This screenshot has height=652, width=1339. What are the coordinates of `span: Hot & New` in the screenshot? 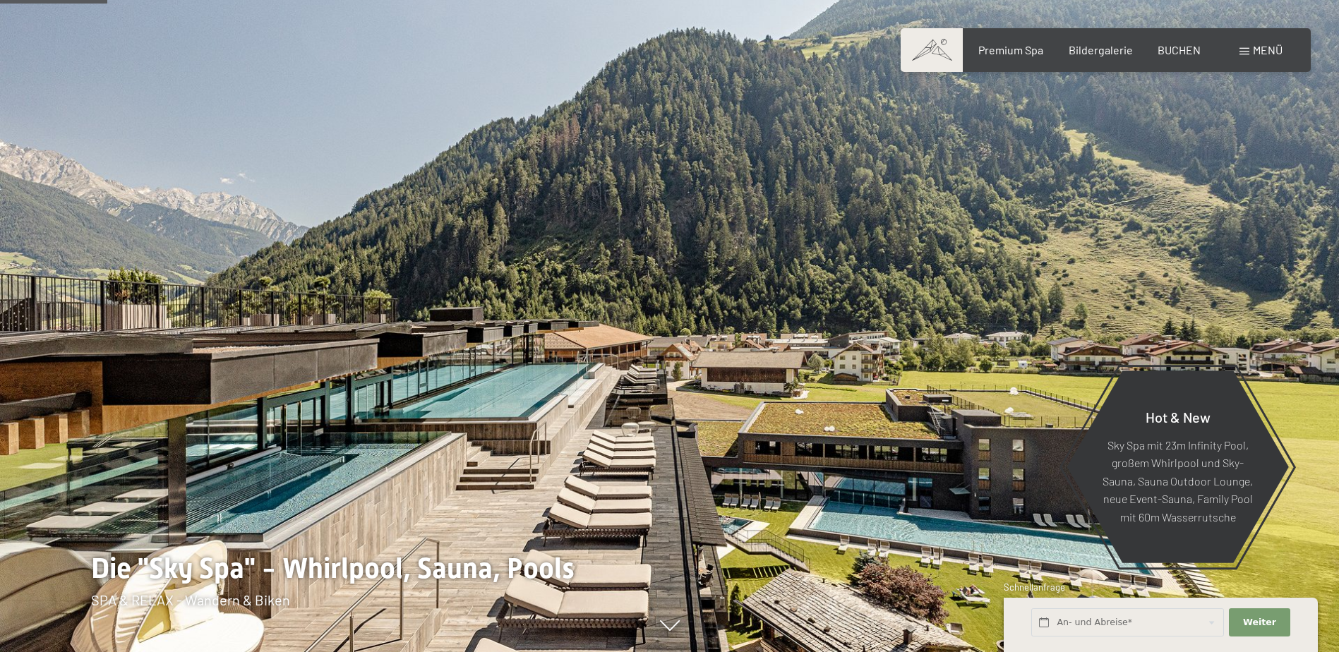 It's located at (1178, 417).